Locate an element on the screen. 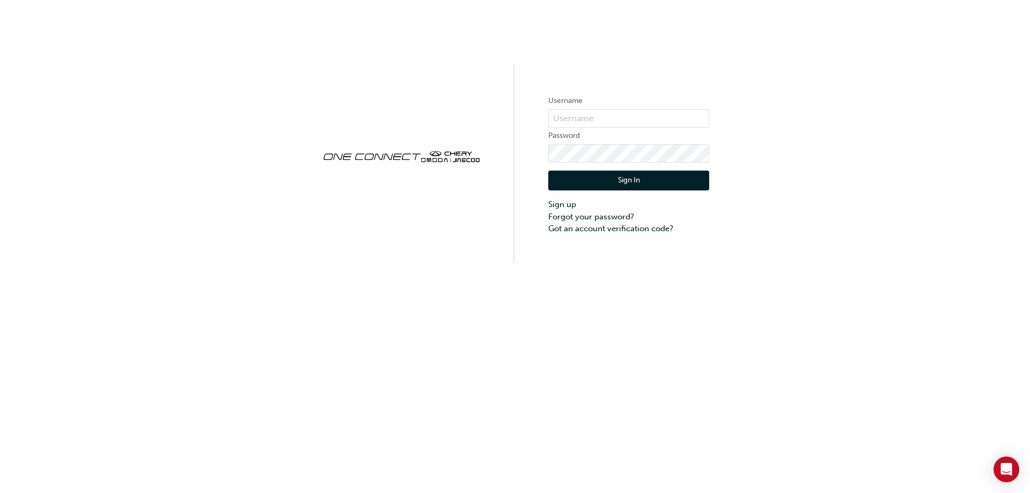  img: oneconnect is located at coordinates (401, 155).